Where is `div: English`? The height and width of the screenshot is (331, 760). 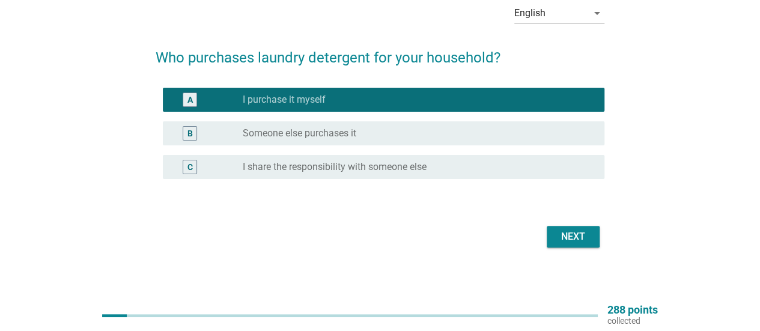 div: English is located at coordinates (530, 13).